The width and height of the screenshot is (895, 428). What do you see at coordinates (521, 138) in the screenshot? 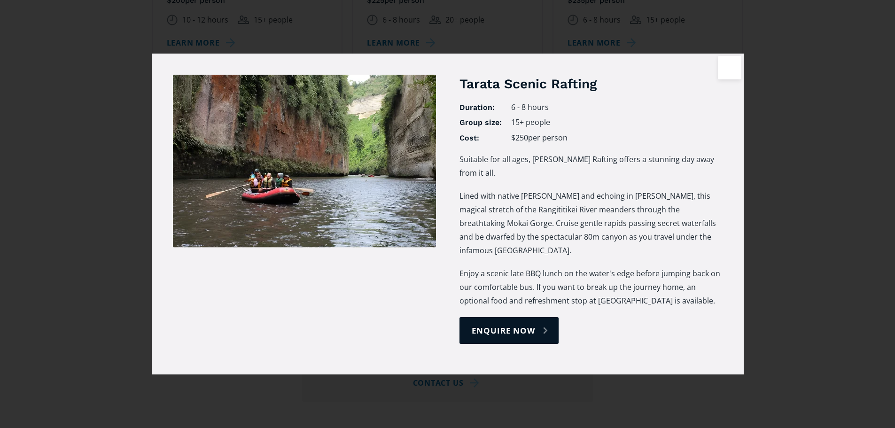
I see `div: 250` at bounding box center [521, 138].